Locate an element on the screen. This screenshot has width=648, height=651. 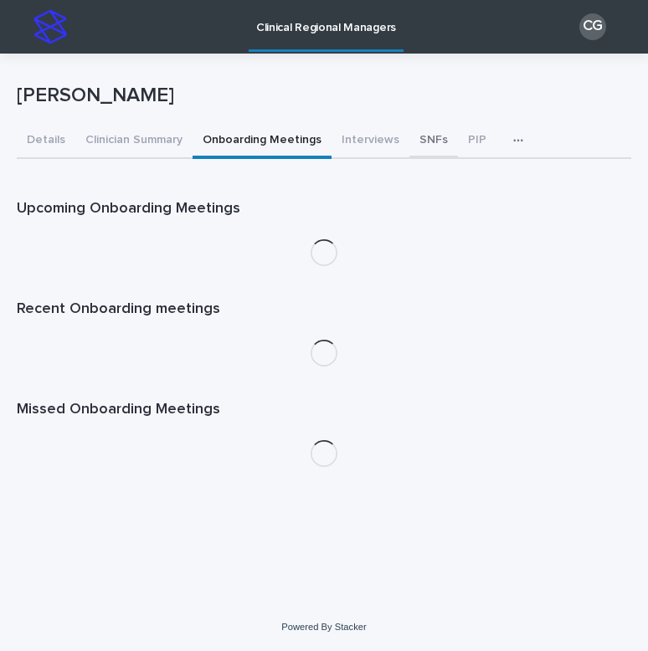
button: PIP is located at coordinates (477, 141).